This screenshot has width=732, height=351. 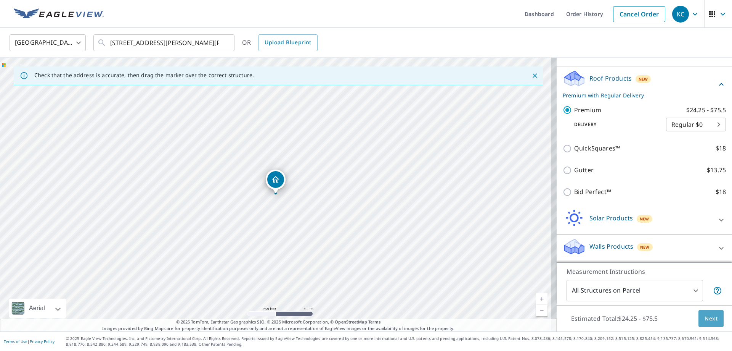 I want to click on p: $13.75, so click(x=717, y=170).